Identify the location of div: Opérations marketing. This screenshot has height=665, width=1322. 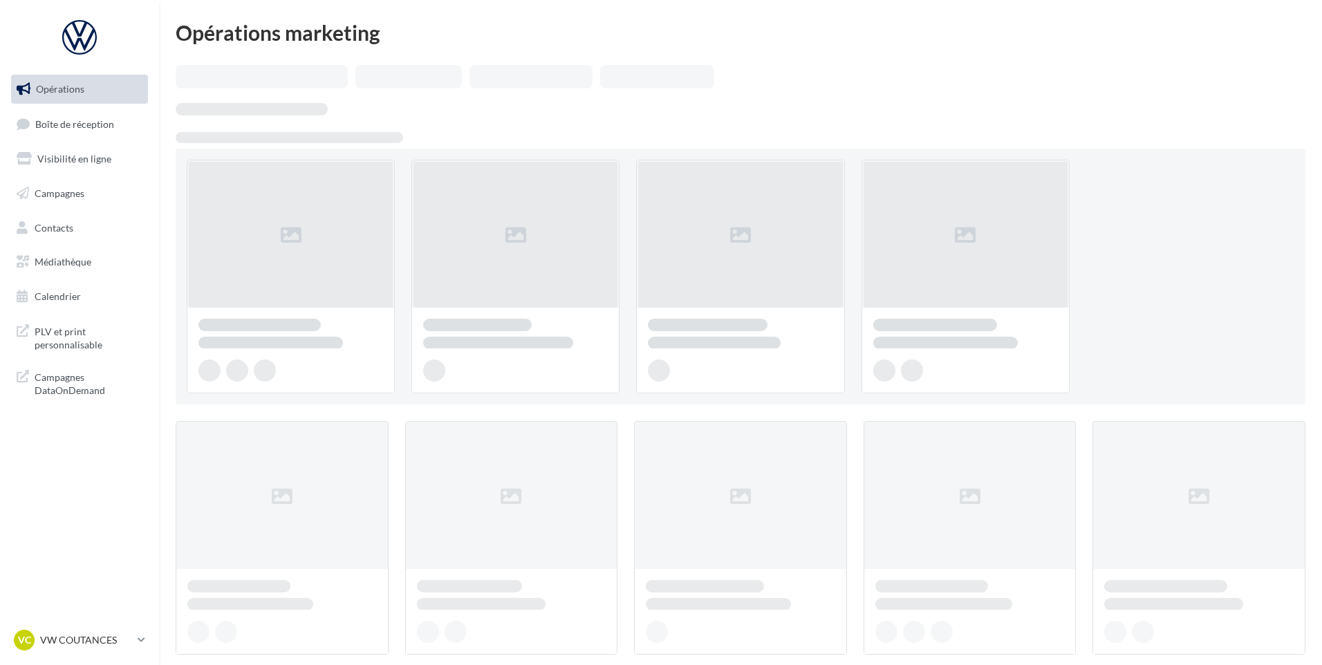
(741, 32).